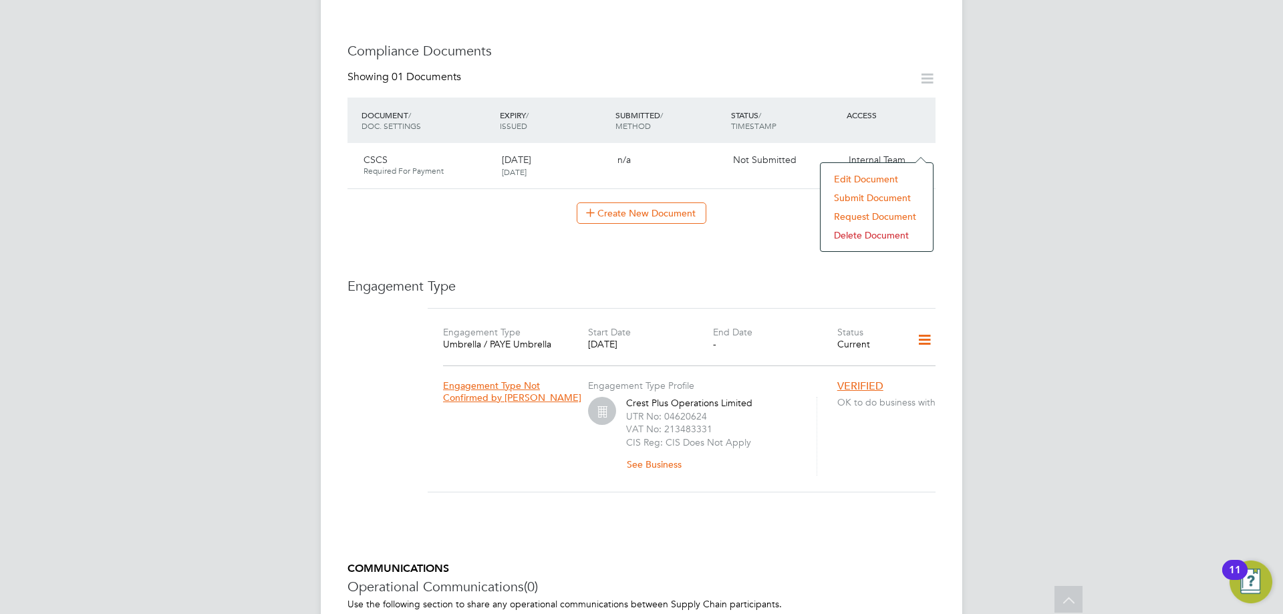 The width and height of the screenshot is (1283, 614). Describe the element at coordinates (531, 587) in the screenshot. I see `span: (0)` at that location.